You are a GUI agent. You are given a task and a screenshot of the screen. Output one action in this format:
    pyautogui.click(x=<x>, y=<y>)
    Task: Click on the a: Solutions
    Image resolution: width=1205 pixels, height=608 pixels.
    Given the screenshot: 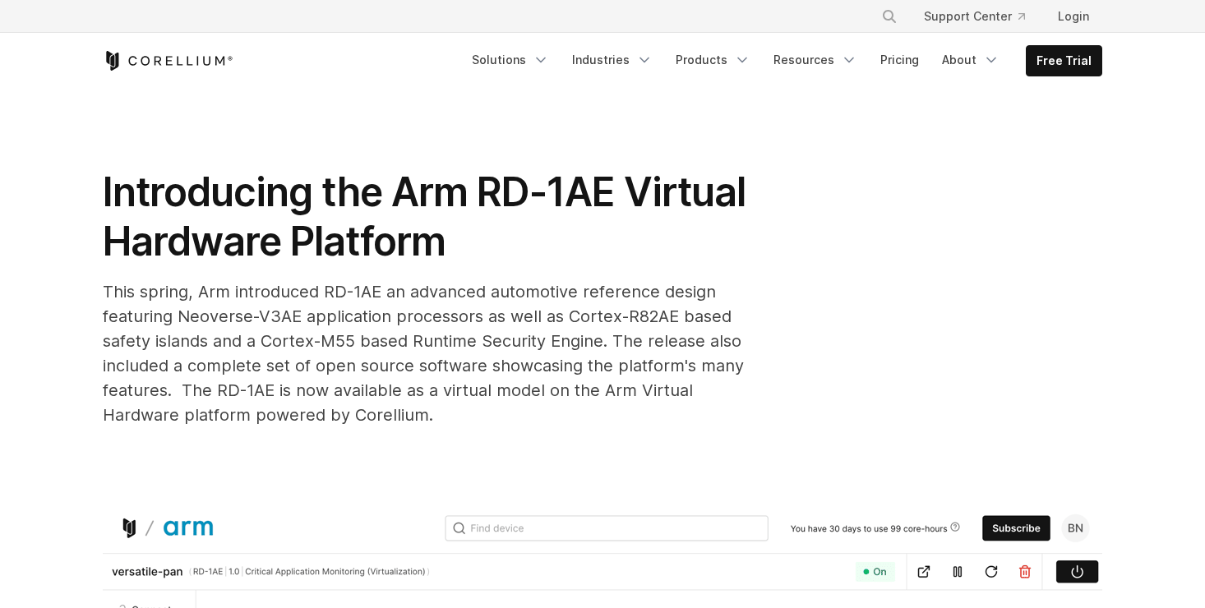 What is the action you would take?
    pyautogui.click(x=510, y=60)
    